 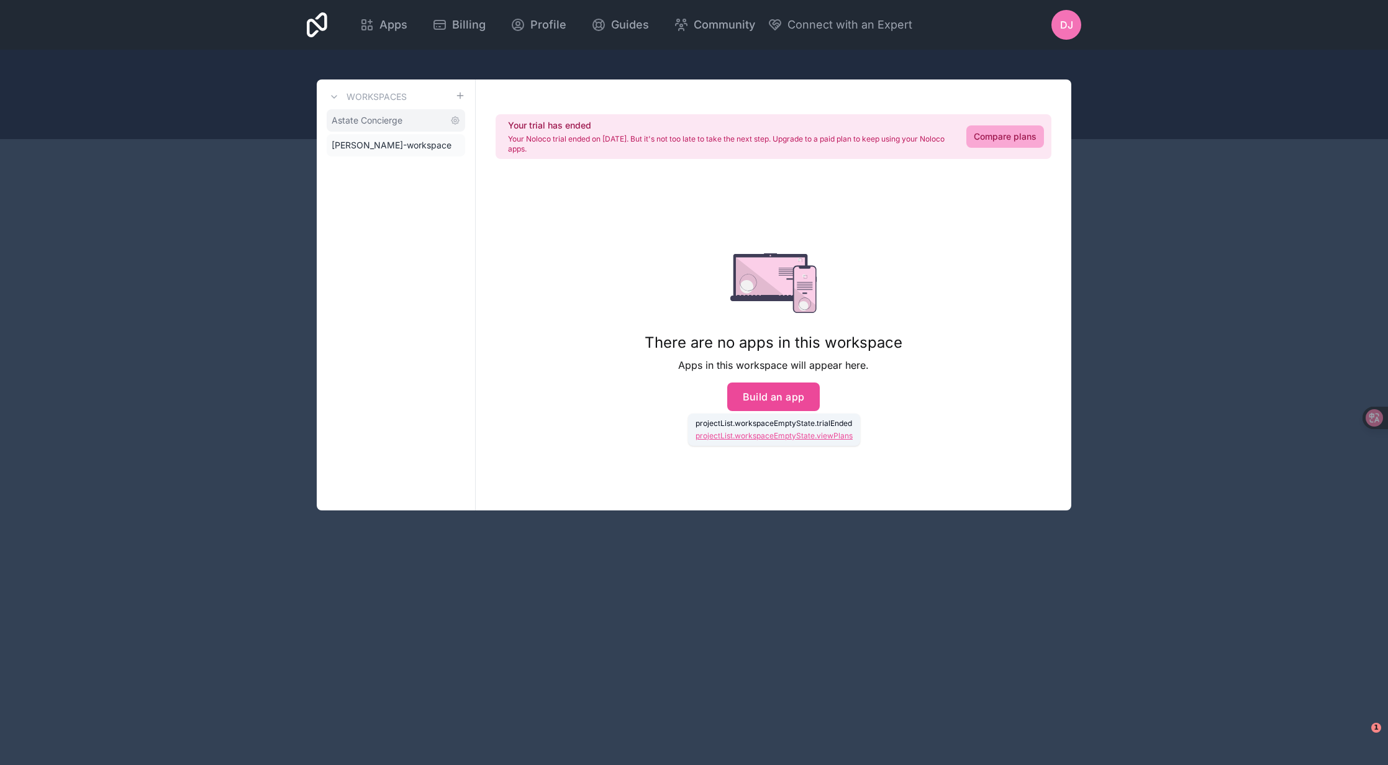 What do you see at coordinates (393, 25) in the screenshot?
I see `span: Apps` at bounding box center [393, 25].